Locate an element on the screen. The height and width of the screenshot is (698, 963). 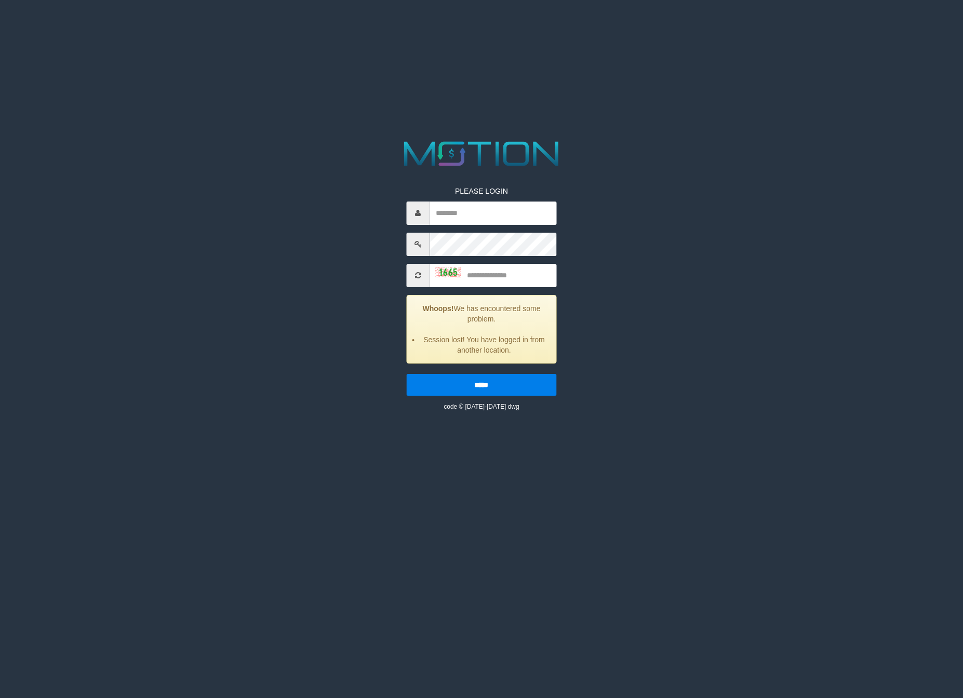
img: captcha is located at coordinates (448, 272).